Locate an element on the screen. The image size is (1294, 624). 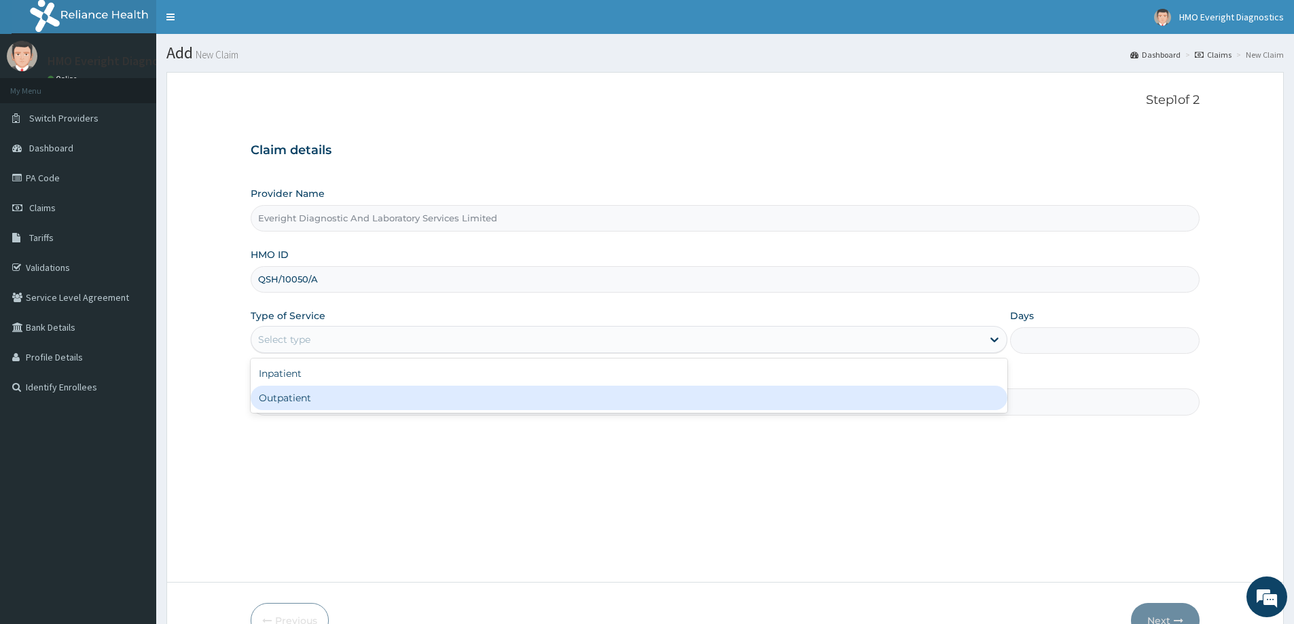
div: Chat with us now is located at coordinates (149, 85).